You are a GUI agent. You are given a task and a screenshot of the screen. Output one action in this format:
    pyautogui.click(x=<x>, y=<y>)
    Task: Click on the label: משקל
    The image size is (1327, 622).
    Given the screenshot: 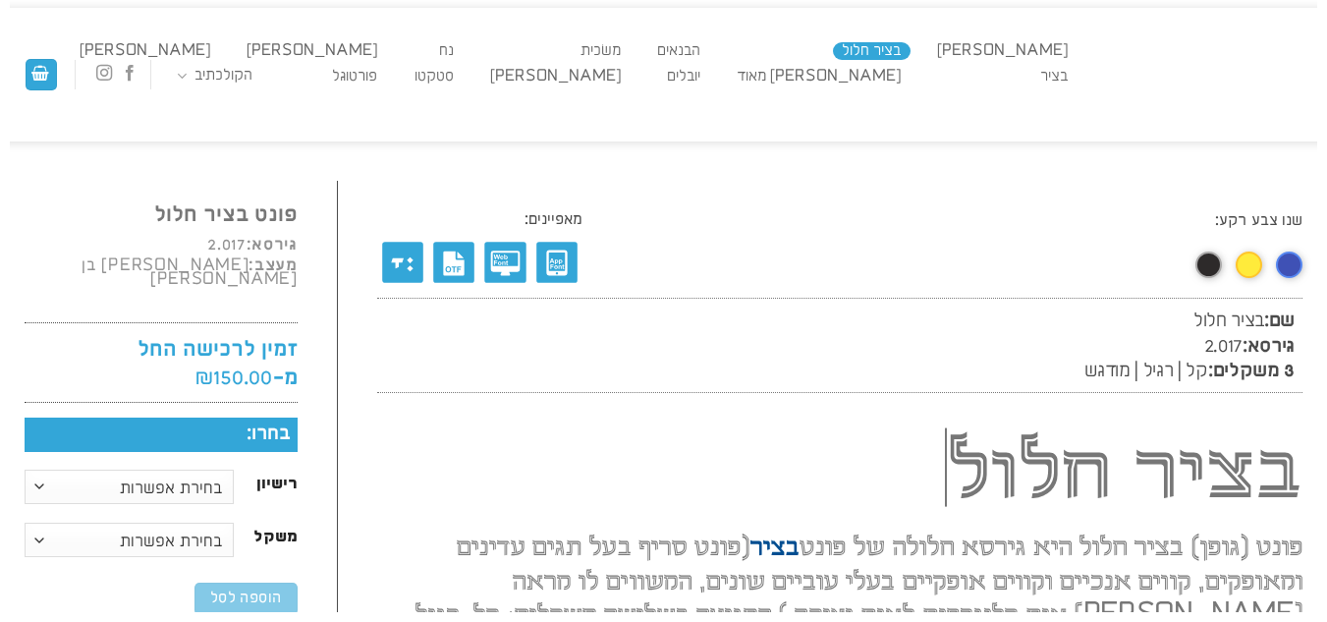 What is the action you would take?
    pyautogui.click(x=275, y=537)
    